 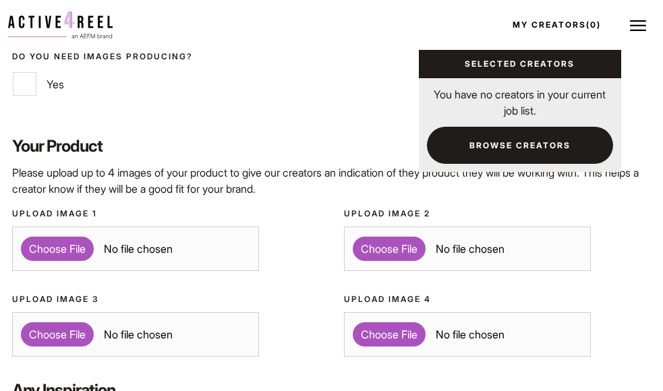 What do you see at coordinates (331, 146) in the screenshot?
I see `label: Your Product` at bounding box center [331, 146].